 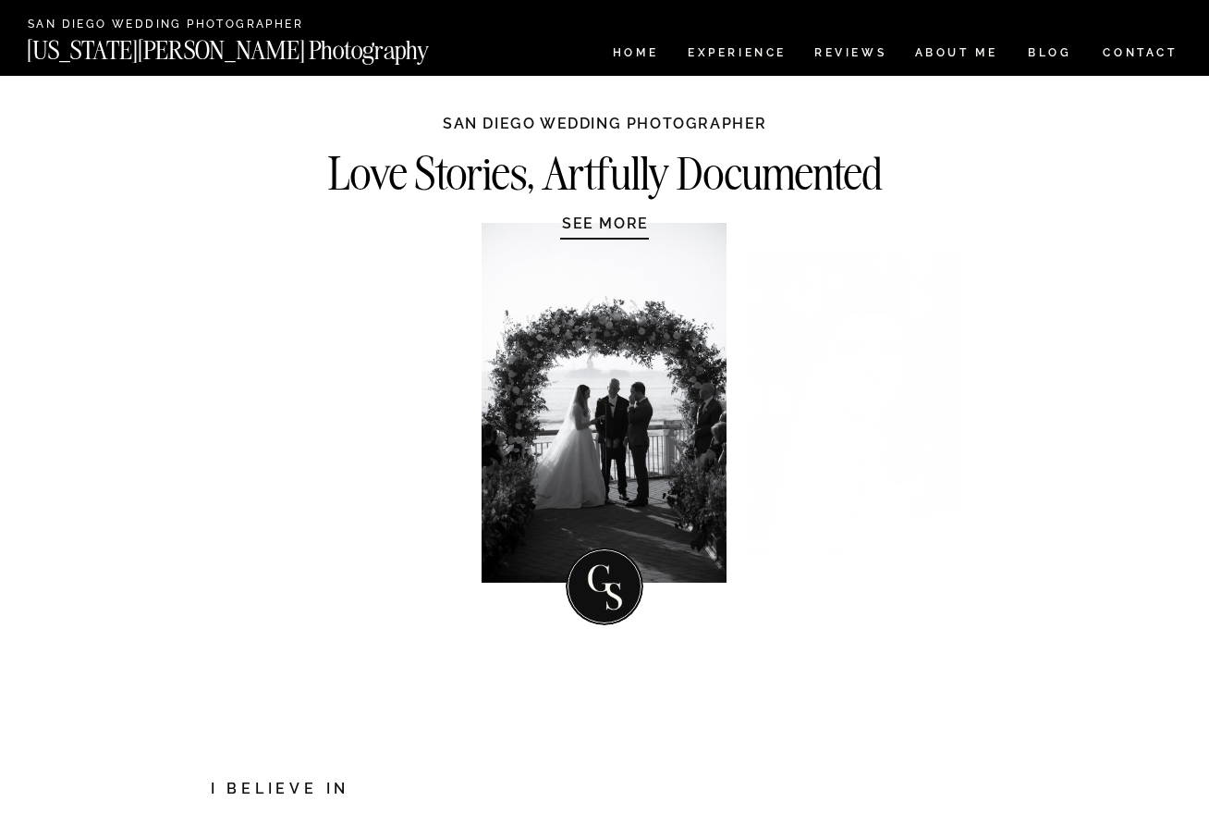 I want to click on a: SAN DIEGO Wedding Photographer, so click(x=209, y=25).